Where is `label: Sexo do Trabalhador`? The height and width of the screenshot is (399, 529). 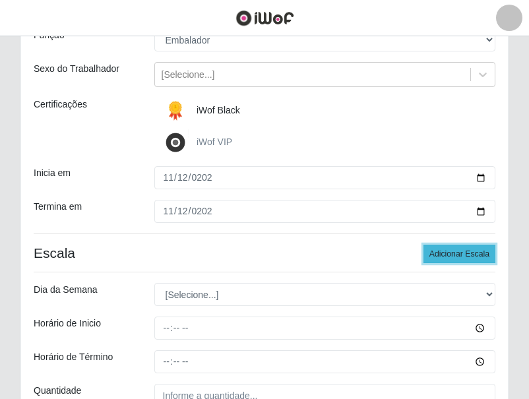
label: Sexo do Trabalhador is located at coordinates (77, 69).